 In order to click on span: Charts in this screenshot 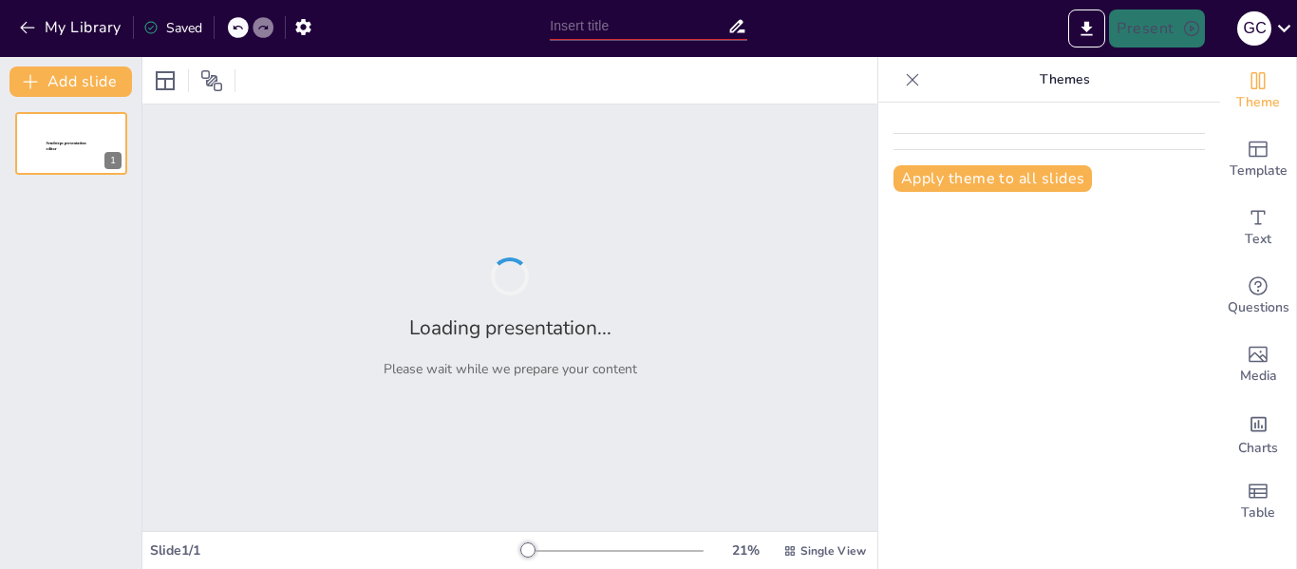, I will do `click(1258, 448)`.